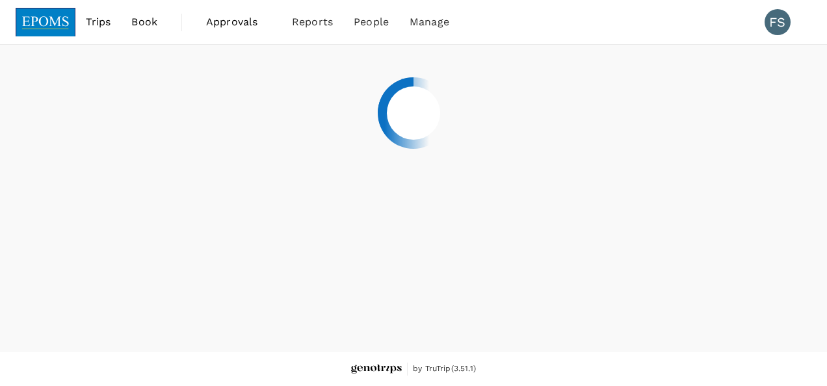 This screenshot has width=827, height=386. Describe the element at coordinates (46, 22) in the screenshot. I see `img: EPOMS SDN BHD` at that location.